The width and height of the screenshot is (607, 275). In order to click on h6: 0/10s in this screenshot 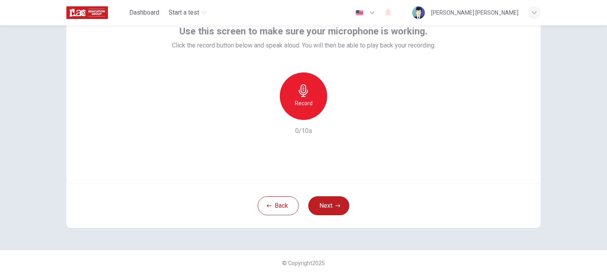, I will do `click(304, 131)`.